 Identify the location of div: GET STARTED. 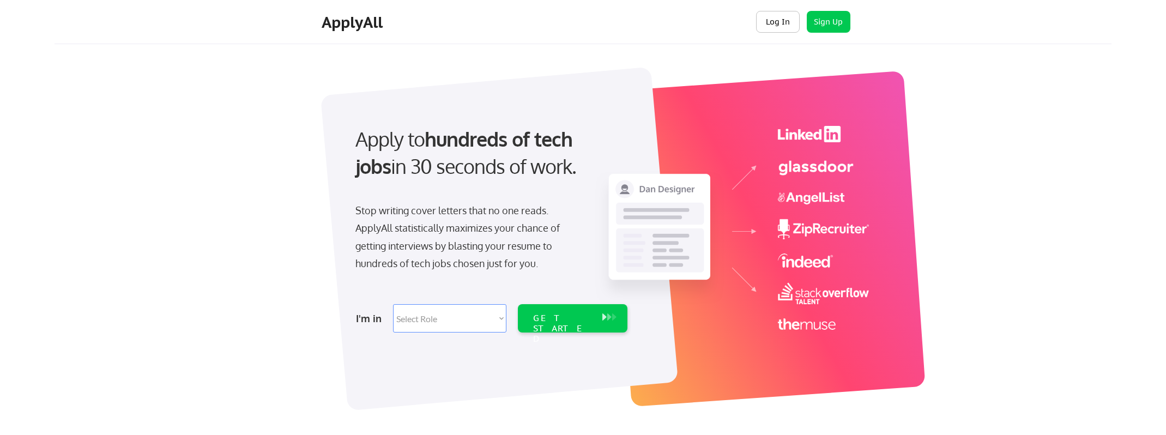
(562, 329).